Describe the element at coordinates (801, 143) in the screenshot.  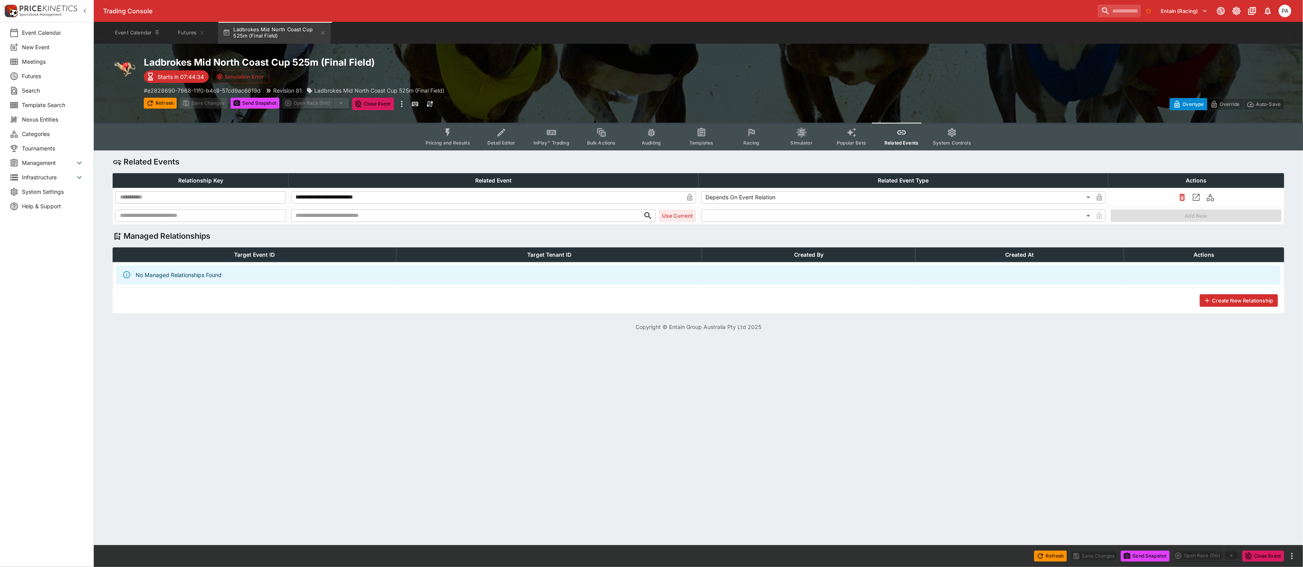
I see `span: Simulator` at that location.